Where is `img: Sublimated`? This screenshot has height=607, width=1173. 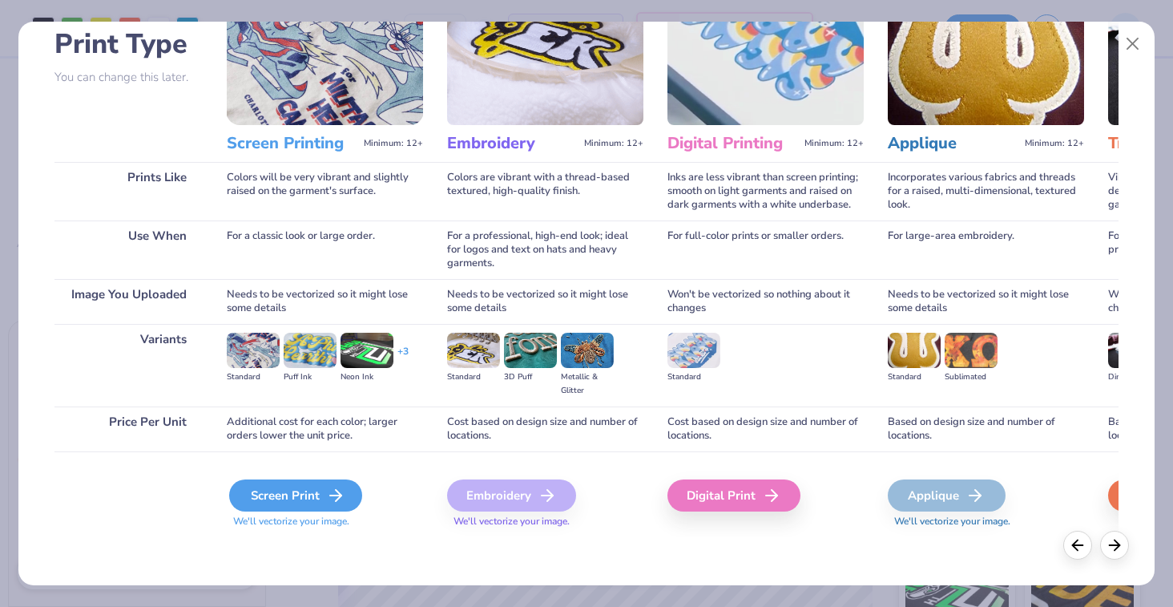
img: Sublimated is located at coordinates (971, 350).